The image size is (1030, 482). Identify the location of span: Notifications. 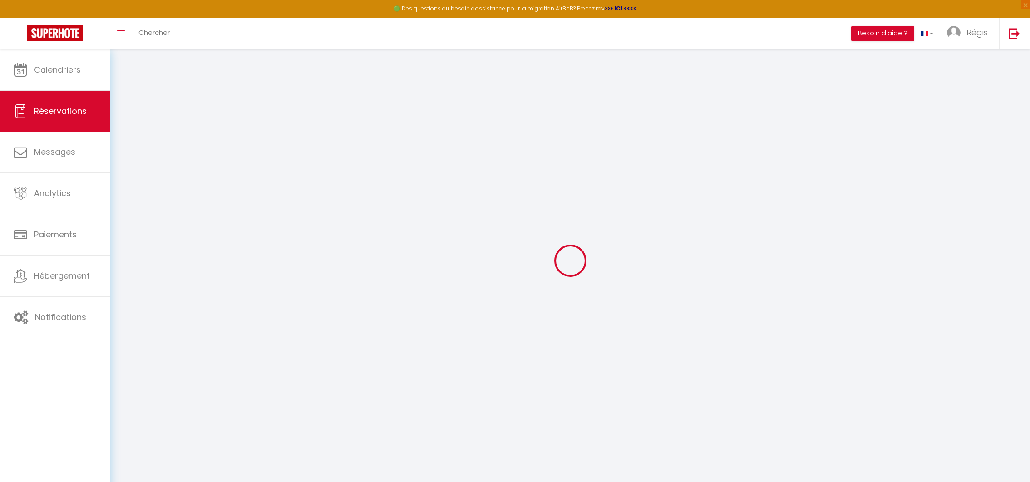
(60, 317).